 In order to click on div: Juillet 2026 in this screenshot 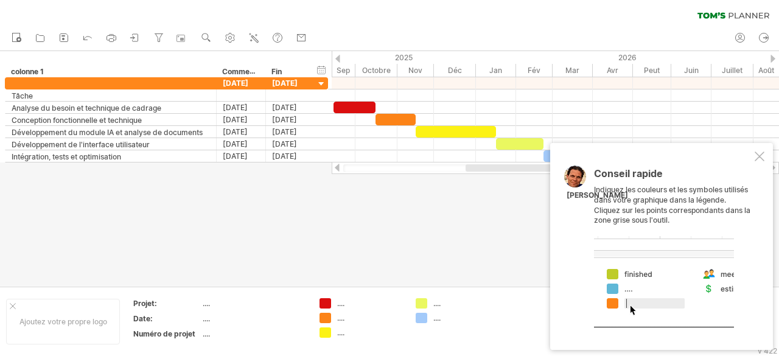, I will do `click(732, 70)`.